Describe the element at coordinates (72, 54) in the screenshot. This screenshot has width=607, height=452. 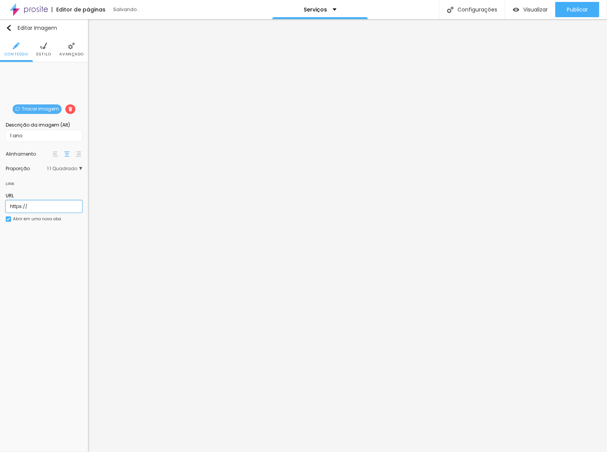
I see `span: Avançado` at that location.